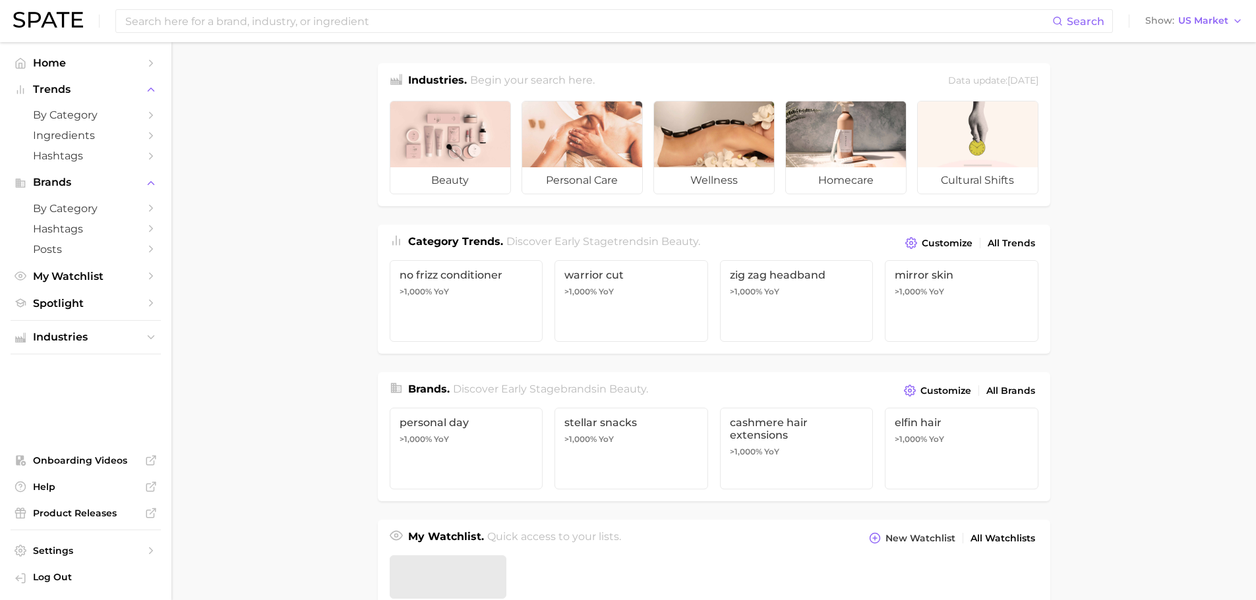  Describe the element at coordinates (86, 276) in the screenshot. I see `a: My Watchlist` at that location.